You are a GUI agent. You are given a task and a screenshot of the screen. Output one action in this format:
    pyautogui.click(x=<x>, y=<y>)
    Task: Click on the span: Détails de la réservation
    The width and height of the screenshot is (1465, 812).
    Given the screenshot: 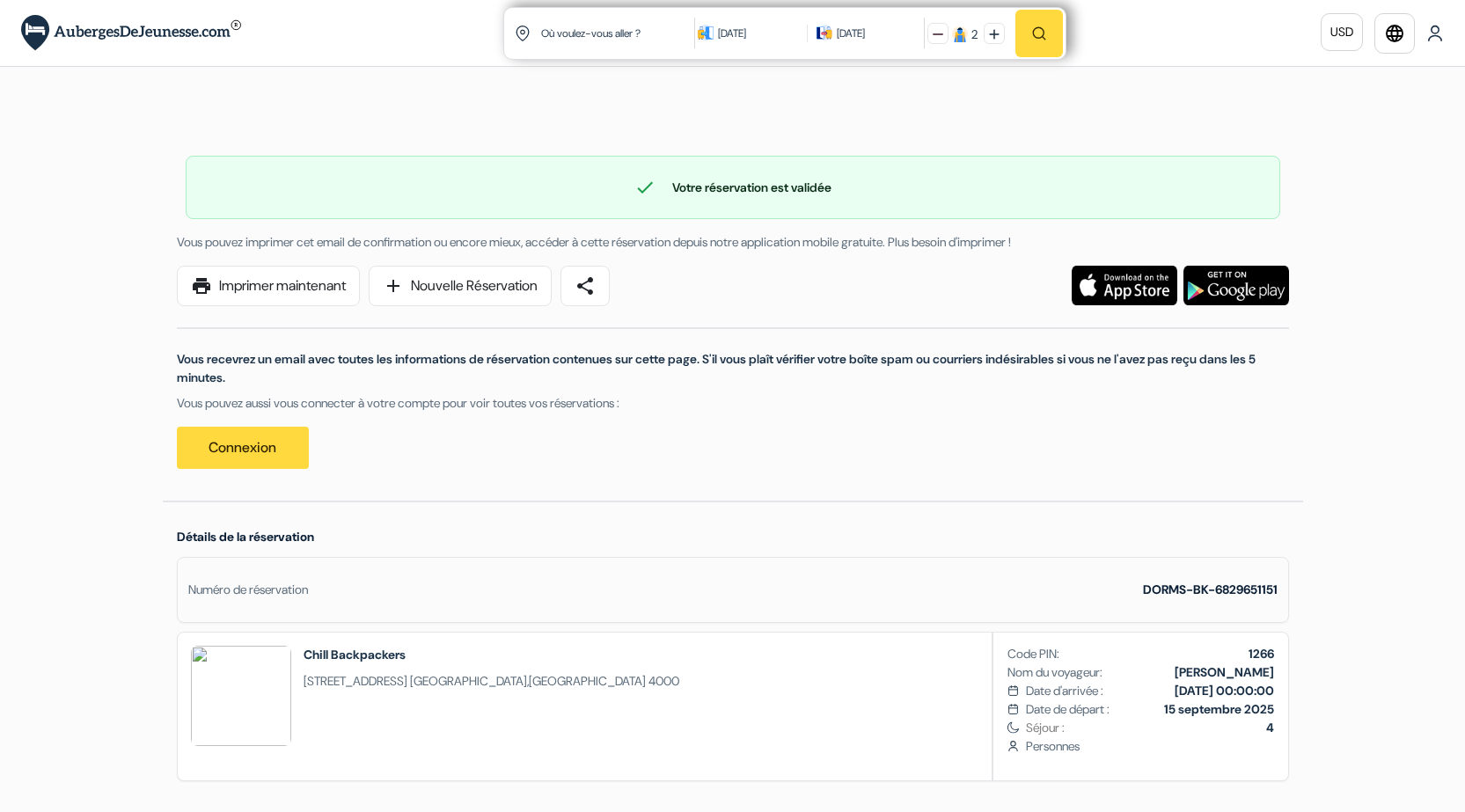 What is the action you would take?
    pyautogui.click(x=246, y=537)
    